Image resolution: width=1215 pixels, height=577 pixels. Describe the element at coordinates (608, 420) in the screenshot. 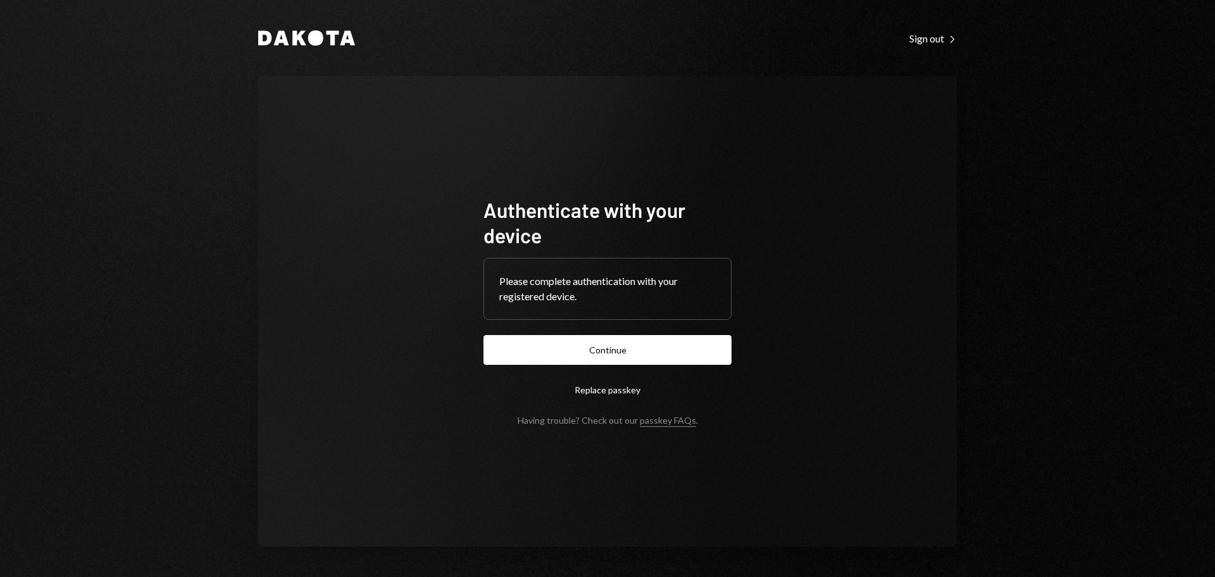

I see `div: Having trouble? Check out our .` at that location.